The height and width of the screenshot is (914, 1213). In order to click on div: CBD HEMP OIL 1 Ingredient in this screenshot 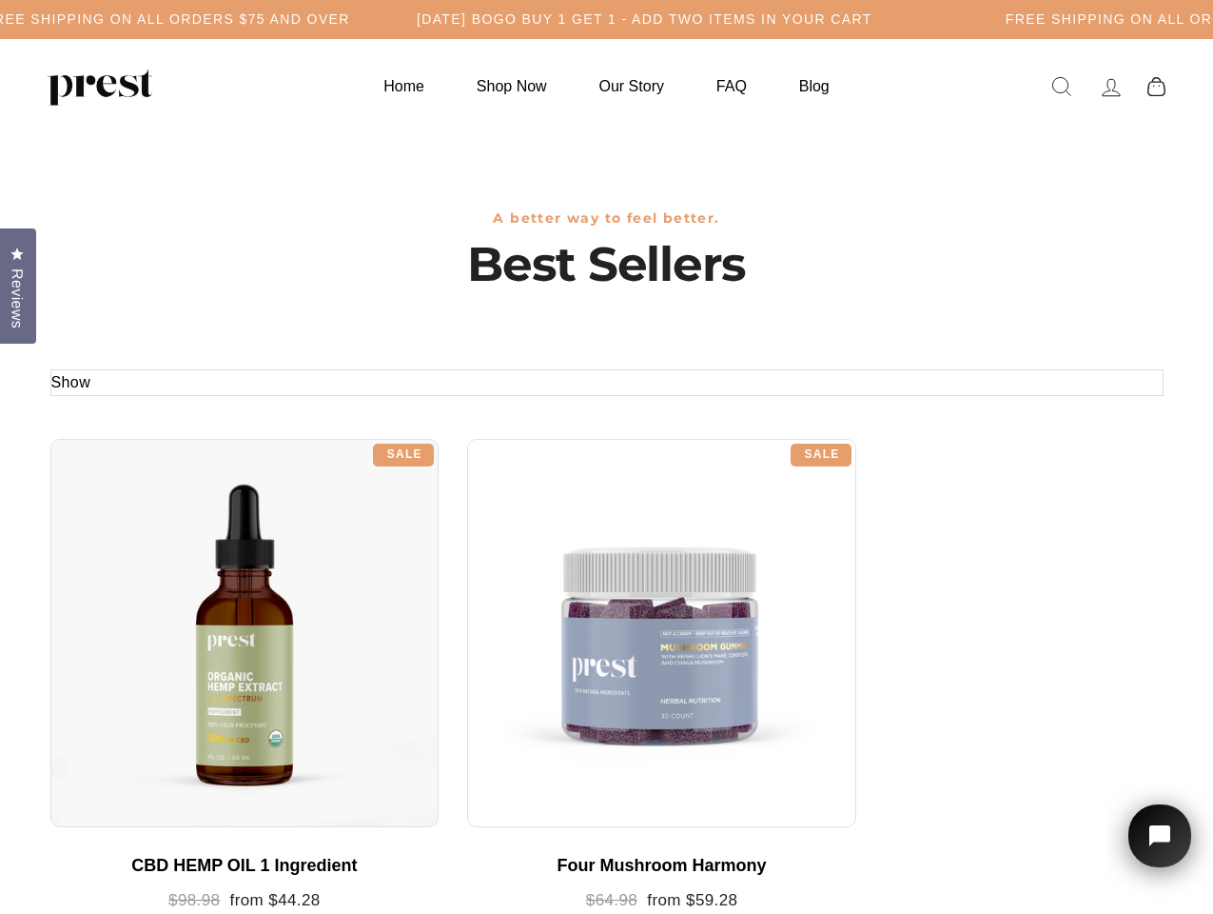, I will do `click(245, 866)`.